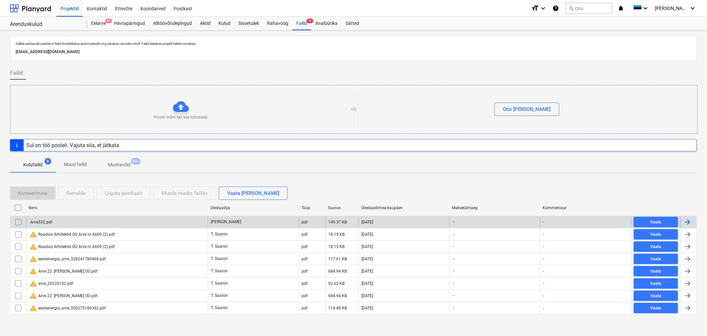 This screenshot has height=336, width=707. I want to click on a: Rahavoog, so click(278, 24).